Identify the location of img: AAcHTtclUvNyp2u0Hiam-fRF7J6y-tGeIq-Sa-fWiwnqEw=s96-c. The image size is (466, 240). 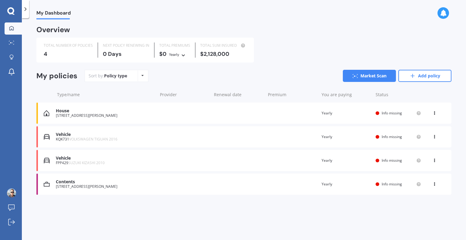
(12, 193).